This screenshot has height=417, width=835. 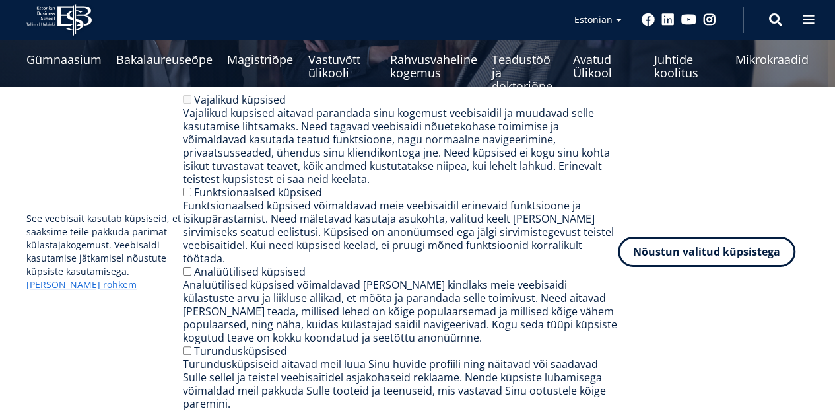 What do you see at coordinates (341, 59) in the screenshot?
I see `a: Vastuvõtt ülikooli` at bounding box center [341, 59].